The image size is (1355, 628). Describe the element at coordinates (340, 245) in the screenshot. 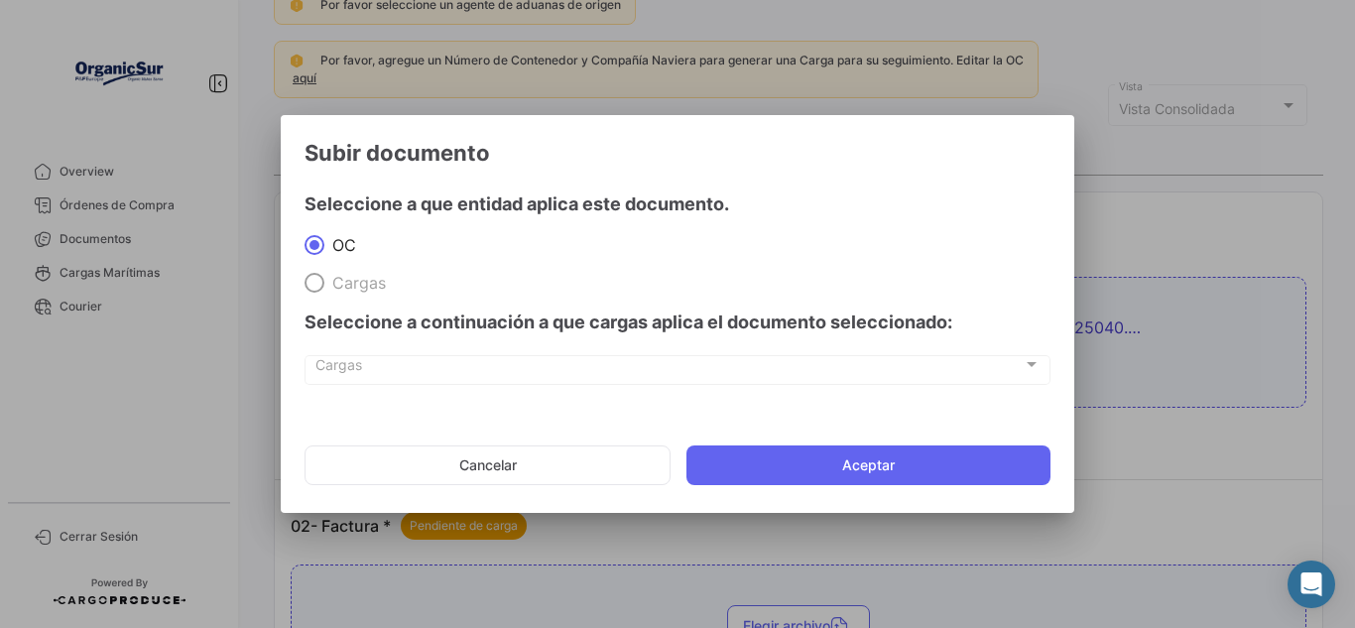

I see `span: OC` at that location.